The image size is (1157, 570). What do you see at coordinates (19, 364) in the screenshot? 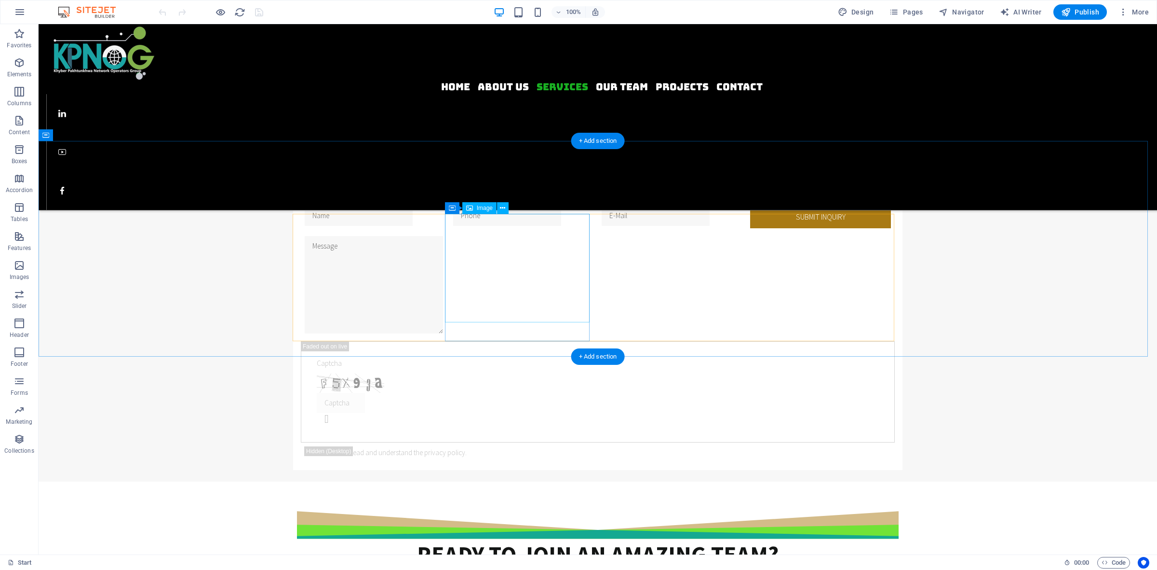
I see `p: Footer` at bounding box center [19, 364].